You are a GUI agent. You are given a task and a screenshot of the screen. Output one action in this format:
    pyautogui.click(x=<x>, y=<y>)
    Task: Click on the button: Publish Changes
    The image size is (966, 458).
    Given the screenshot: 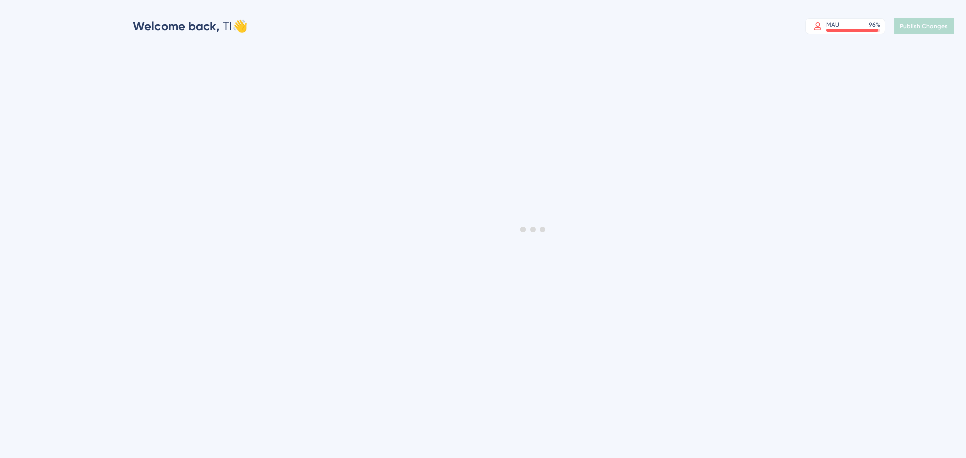 What is the action you would take?
    pyautogui.click(x=924, y=26)
    